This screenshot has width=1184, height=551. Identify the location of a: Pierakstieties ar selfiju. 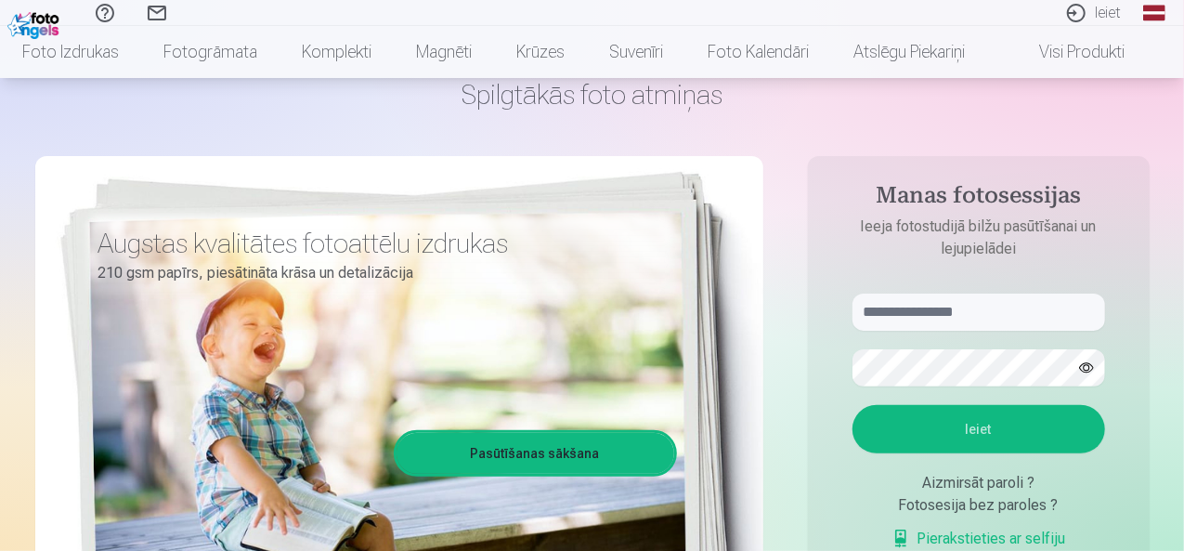
(979, 539).